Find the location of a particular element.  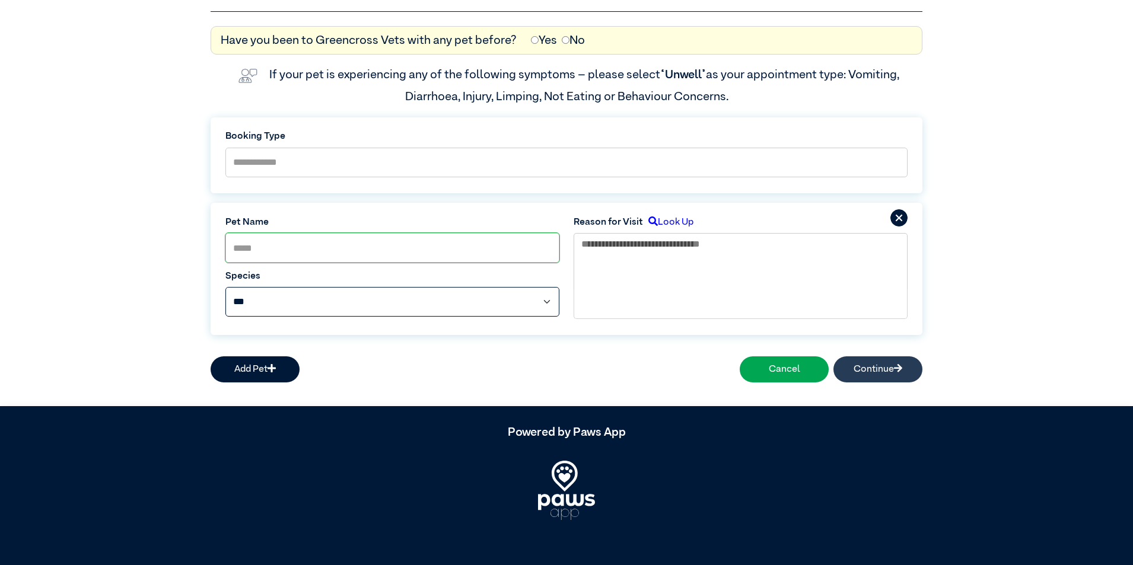

label: Pet Name is located at coordinates (392, 222).